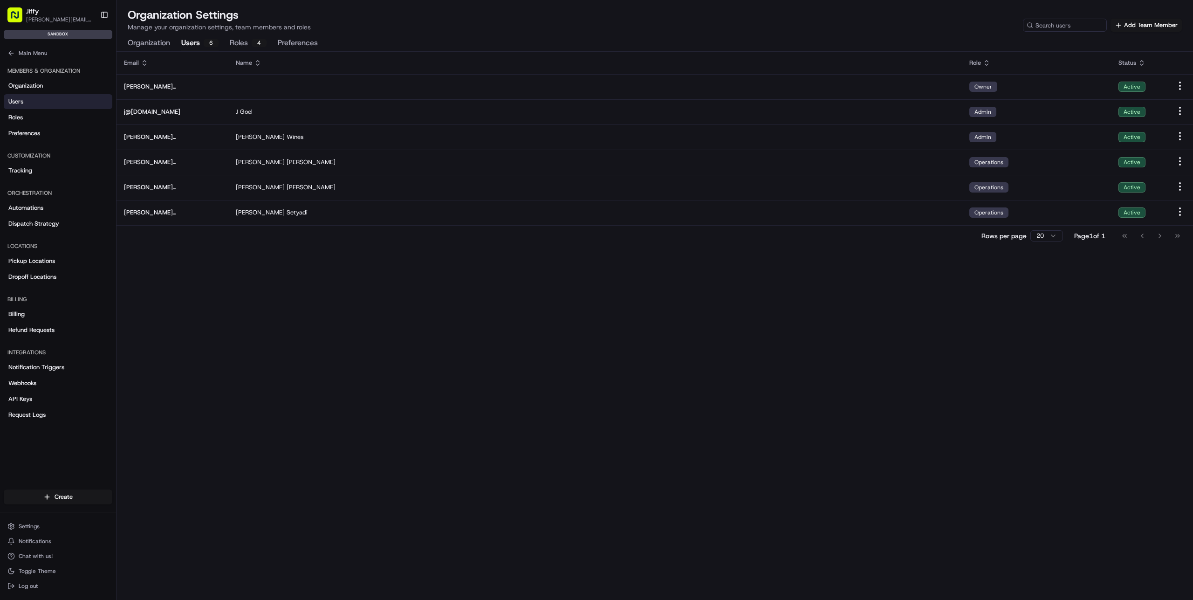 Image resolution: width=1193 pixels, height=600 pixels. I want to click on span: Notifications, so click(35, 541).